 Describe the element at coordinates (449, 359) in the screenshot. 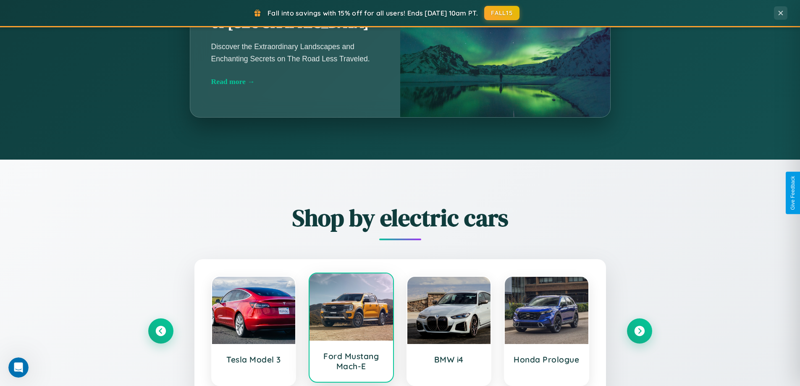

I see `h3: BMW i4` at that location.